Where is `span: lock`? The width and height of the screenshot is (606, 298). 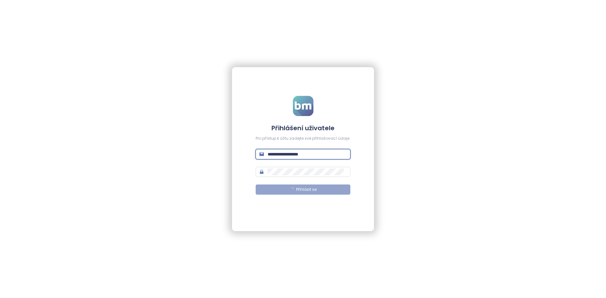
span: lock is located at coordinates (262, 172).